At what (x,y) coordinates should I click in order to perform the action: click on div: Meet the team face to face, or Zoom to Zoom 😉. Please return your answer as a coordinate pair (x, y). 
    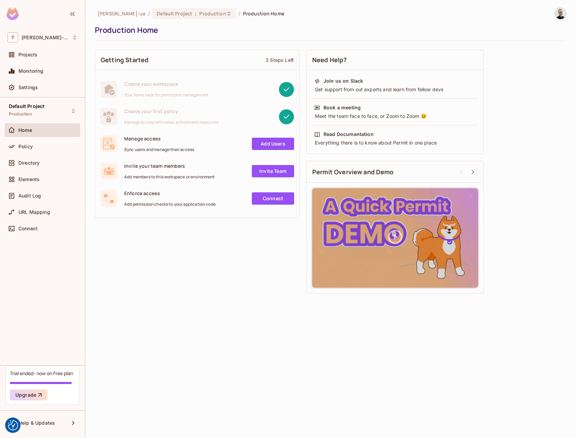
    Looking at the image, I should click on (395, 116).